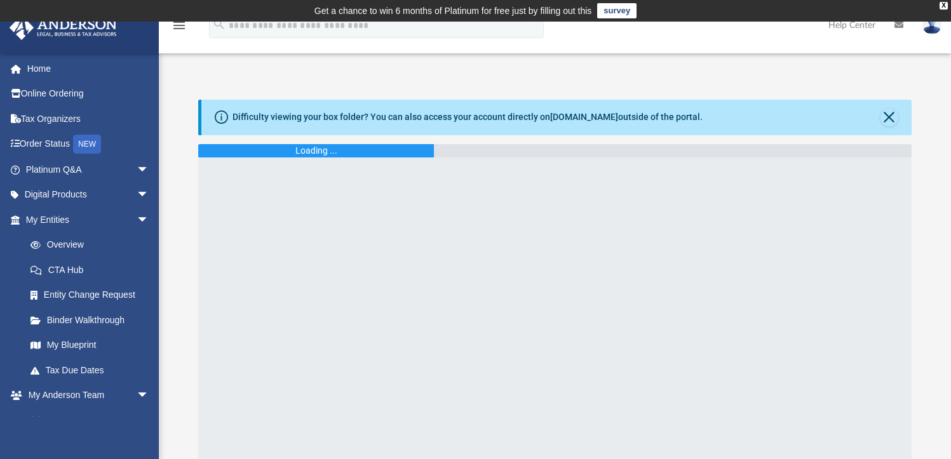  What do you see at coordinates (617, 11) in the screenshot?
I see `a: survey` at bounding box center [617, 11].